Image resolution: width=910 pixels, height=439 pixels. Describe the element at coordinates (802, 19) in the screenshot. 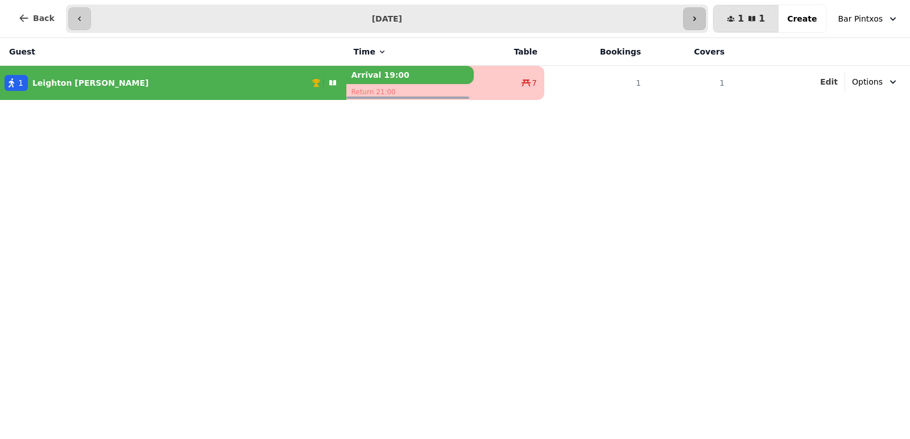

I see `button: Create` at that location.